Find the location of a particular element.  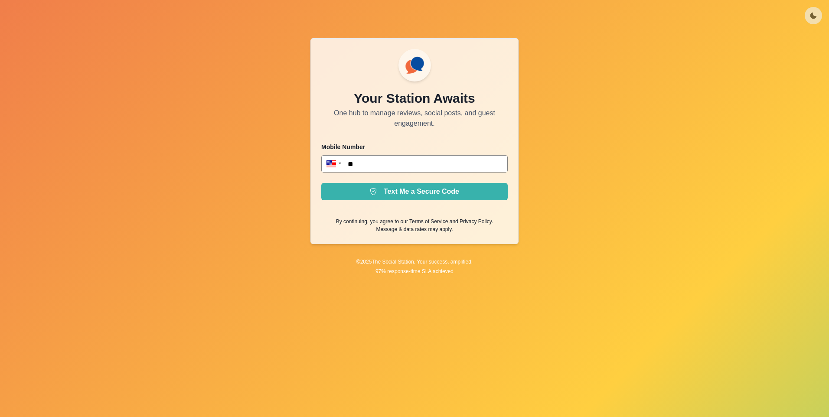

img: ssLogoSVG.f144a2481ffb055bcdd00c89108cbcb7.svg is located at coordinates (415, 65).